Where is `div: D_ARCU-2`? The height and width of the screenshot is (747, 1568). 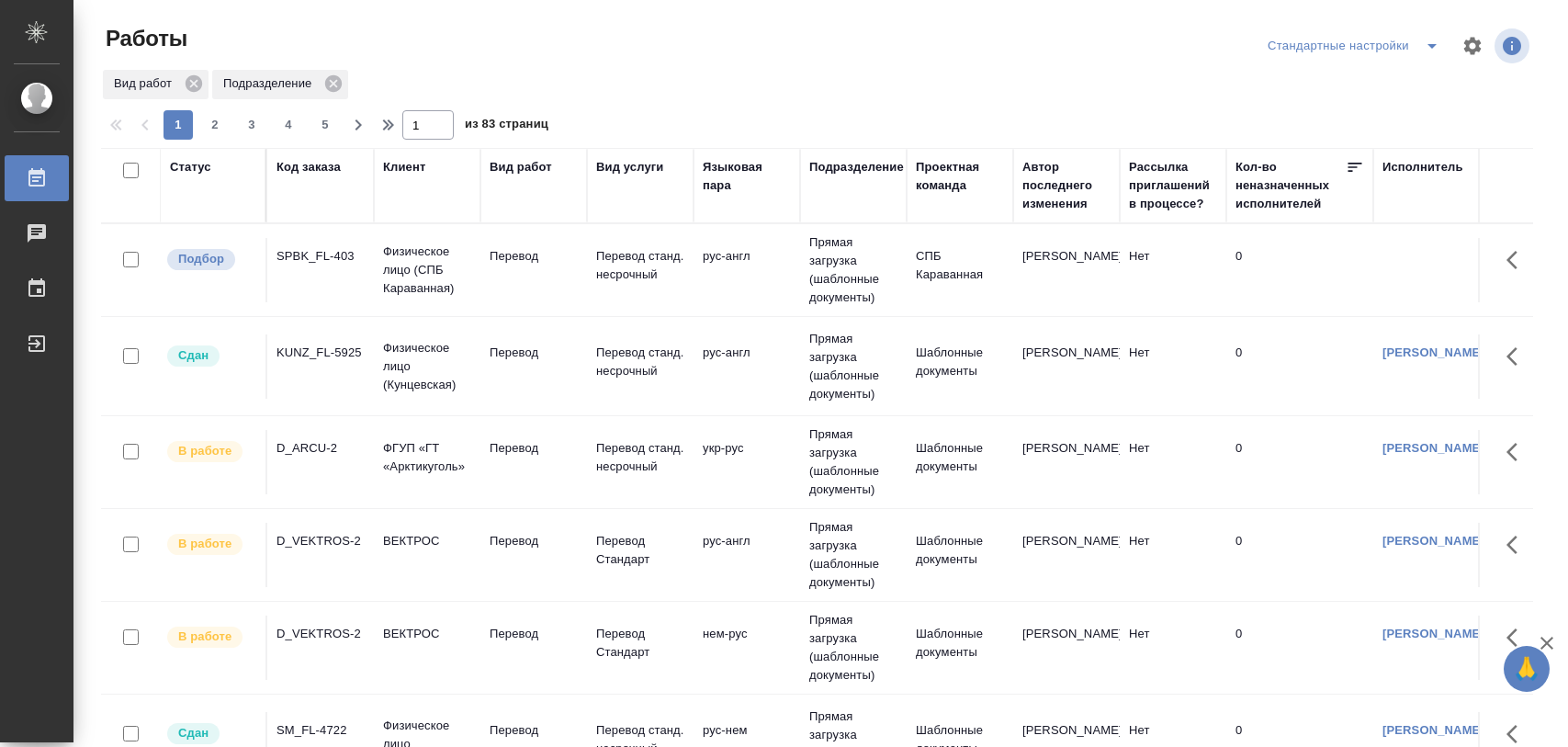
div: D_ARCU-2 is located at coordinates (321, 448).